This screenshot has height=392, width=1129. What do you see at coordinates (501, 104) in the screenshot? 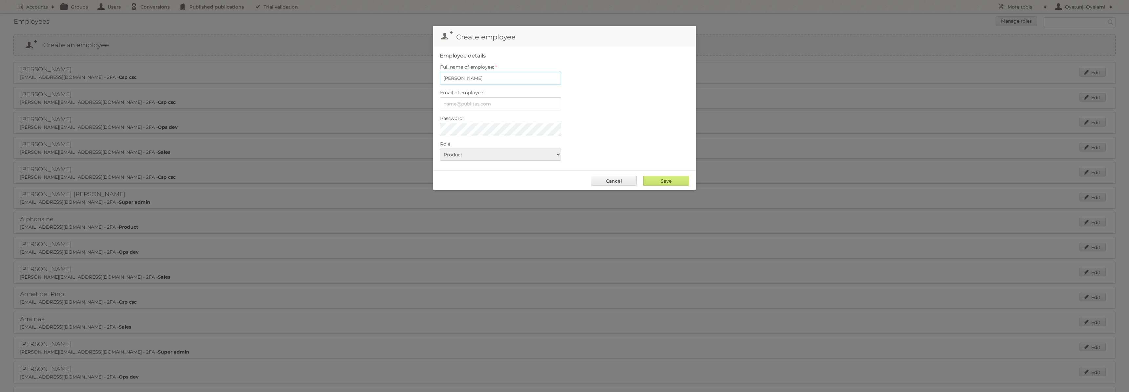
I see `input: name@publitas.com` at bounding box center [501, 104].